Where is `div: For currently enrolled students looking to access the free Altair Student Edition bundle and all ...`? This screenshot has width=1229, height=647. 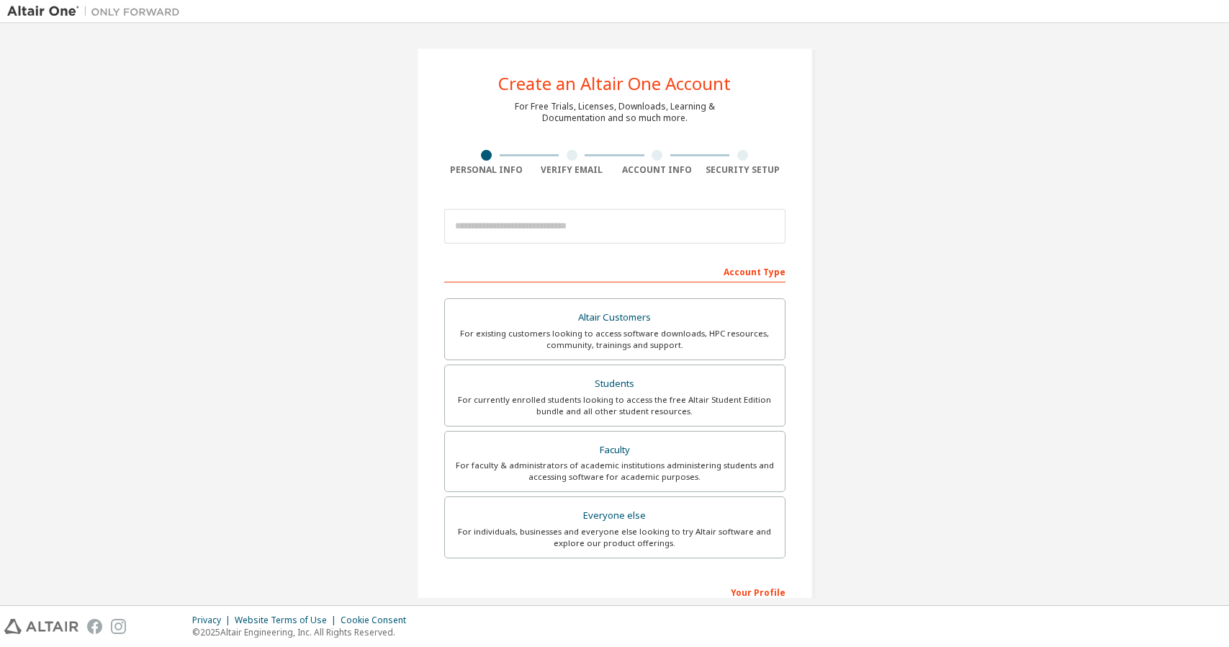
div: For currently enrolled students looking to access the free Altair Student Edition bundle and all ... is located at coordinates (615, 405).